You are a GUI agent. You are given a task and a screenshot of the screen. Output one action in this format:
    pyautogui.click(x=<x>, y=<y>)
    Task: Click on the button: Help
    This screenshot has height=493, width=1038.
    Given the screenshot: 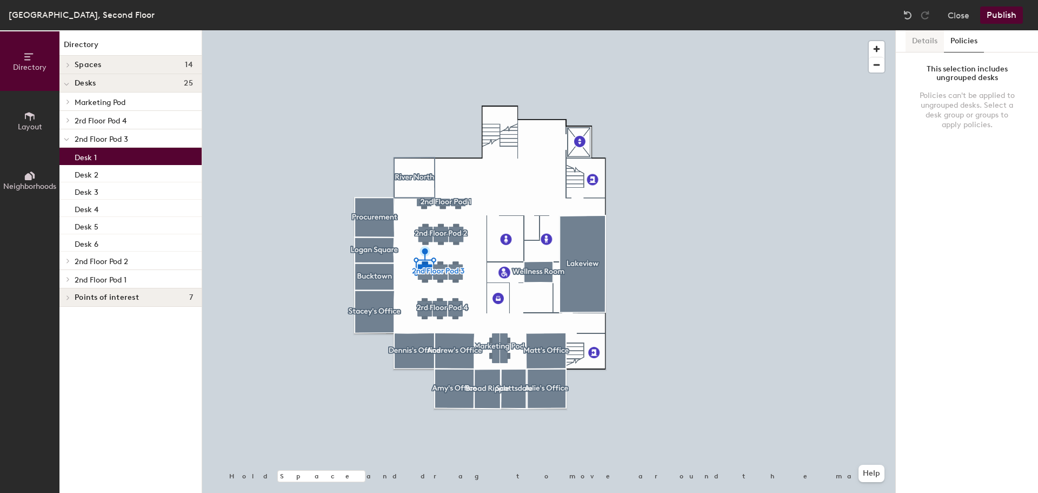 What is the action you would take?
    pyautogui.click(x=872, y=473)
    